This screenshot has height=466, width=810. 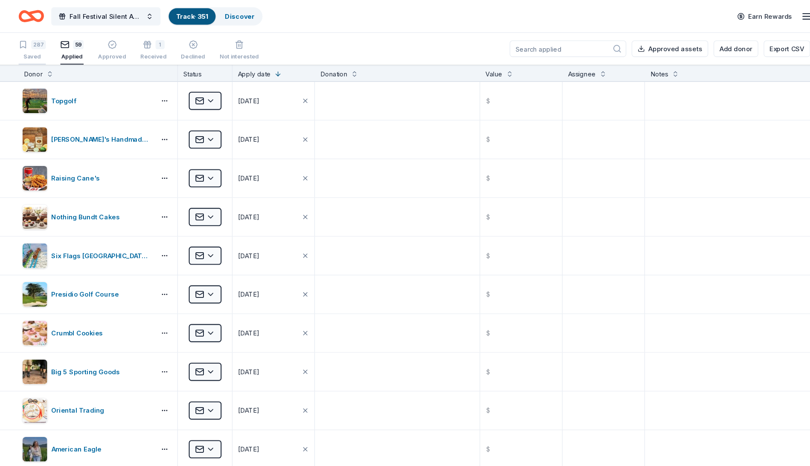 What do you see at coordinates (167, 42) in the screenshot?
I see `div: 1` at bounding box center [167, 42].